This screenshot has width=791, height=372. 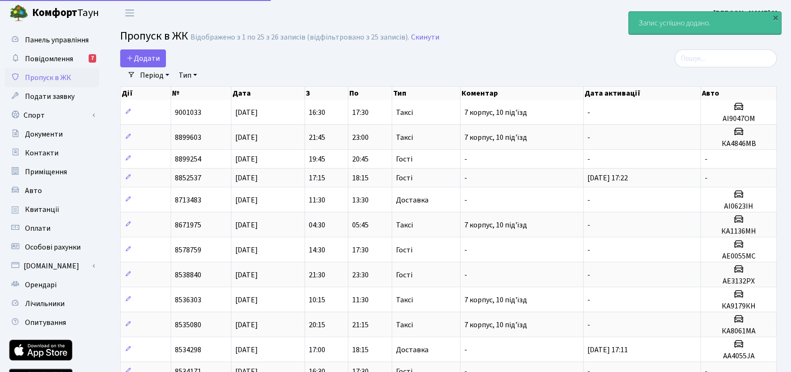 I want to click on a: Оплати, so click(x=52, y=228).